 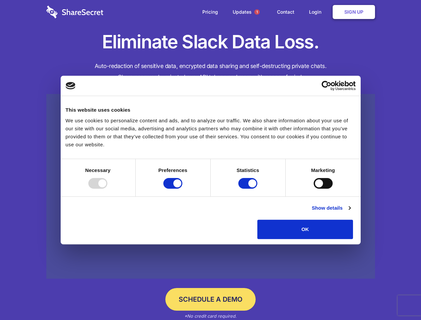 I want to click on a: Show details, so click(x=331, y=208).